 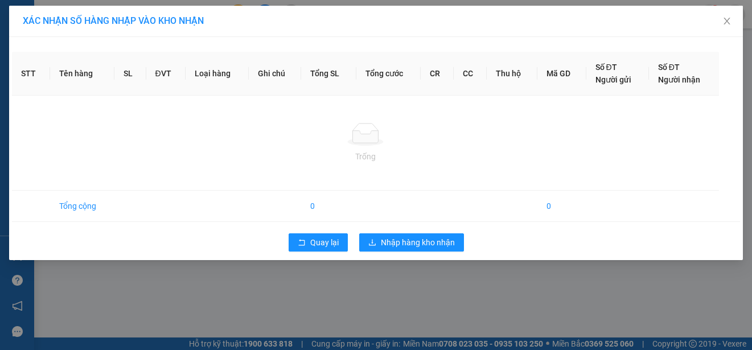 I want to click on th: Mã GD, so click(x=561, y=73).